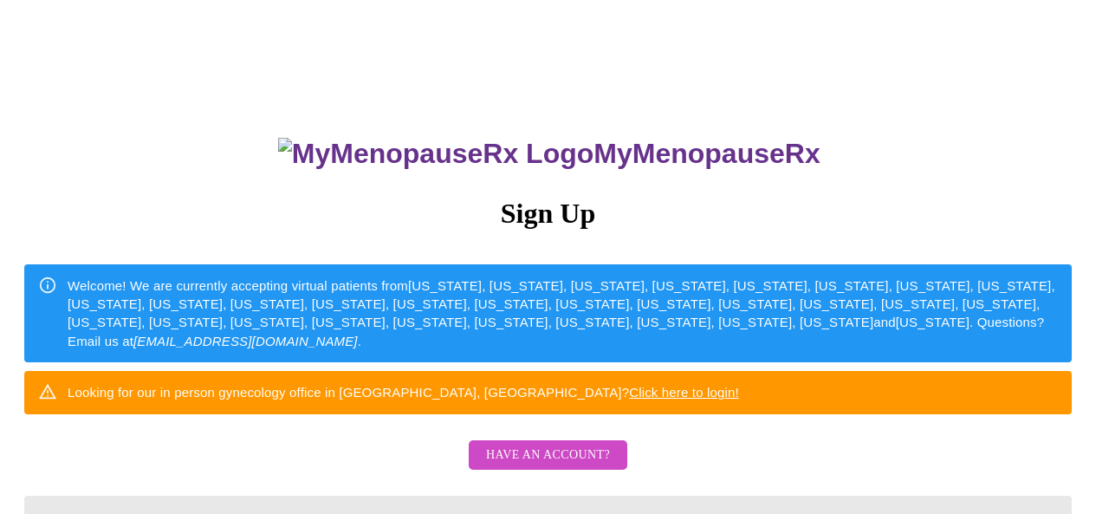  What do you see at coordinates (547, 455) in the screenshot?
I see `button: Have an account?` at bounding box center [547, 455].